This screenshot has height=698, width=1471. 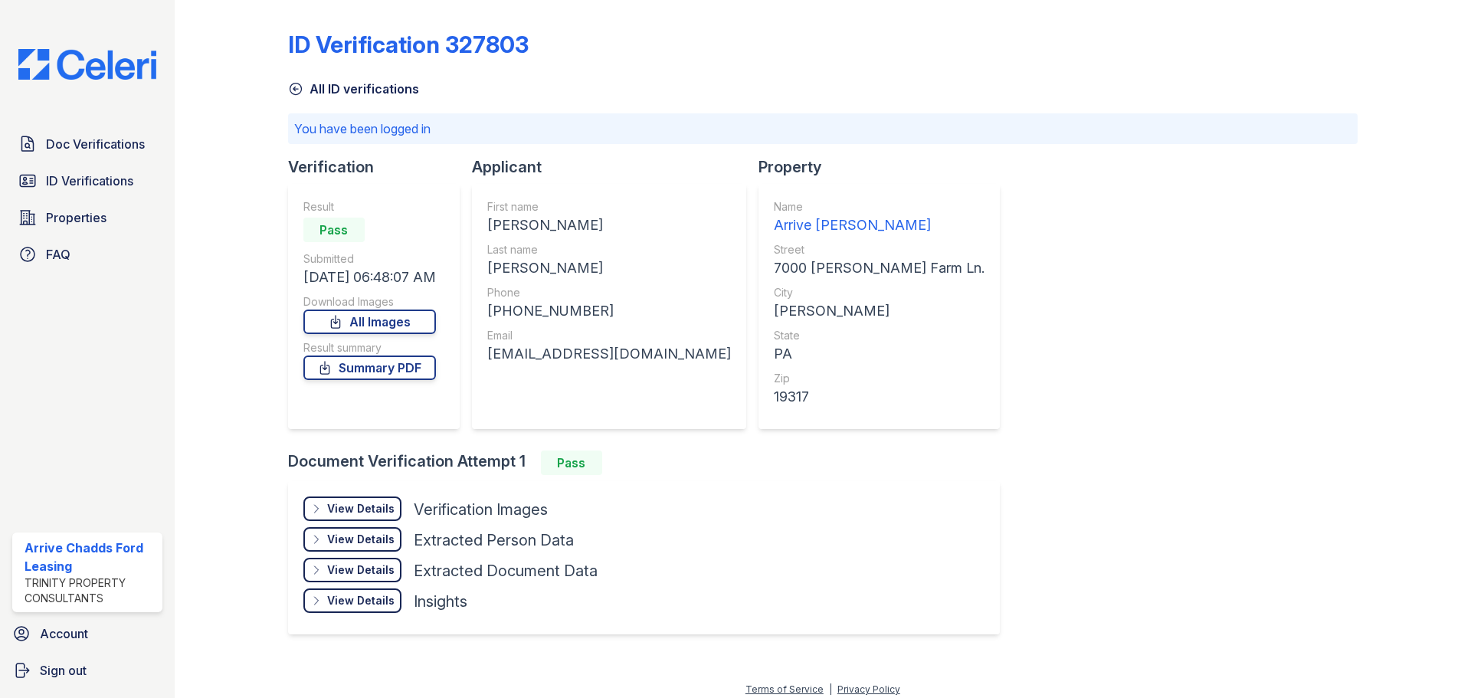 I want to click on div: Extracted Document Data, so click(x=506, y=571).